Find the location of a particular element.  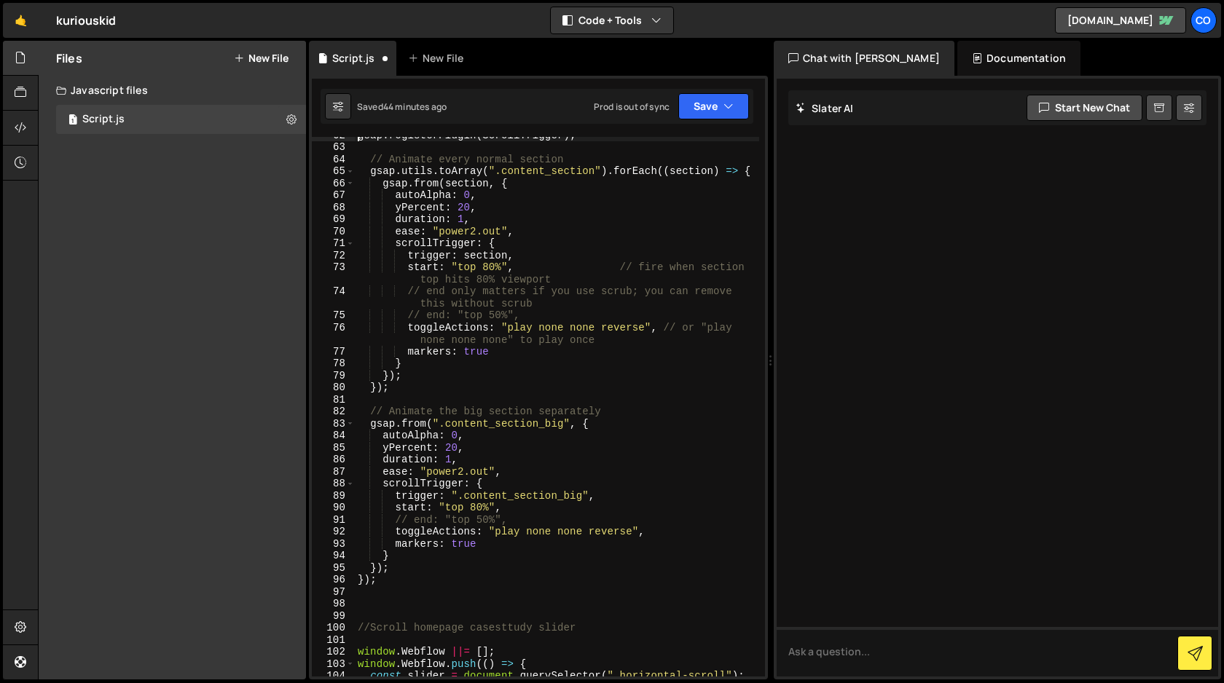

div: 95 is located at coordinates (333, 568).